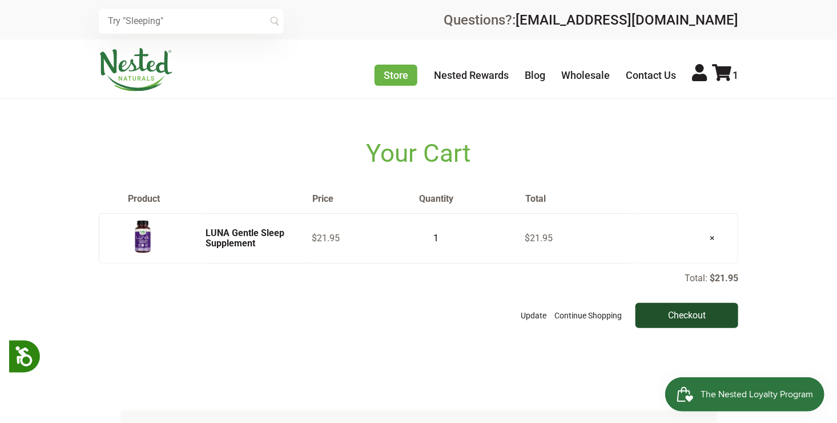  I want to click on th: Price, so click(365, 199).